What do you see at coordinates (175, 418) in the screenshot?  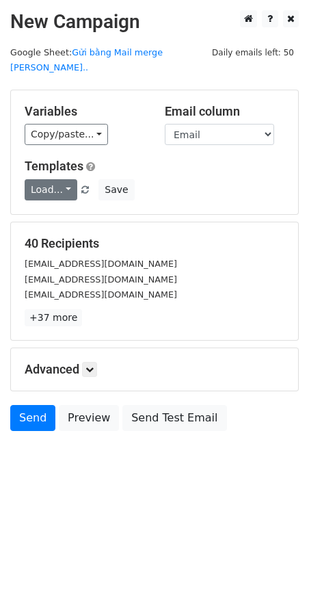 I see `a: Send Test Email` at bounding box center [175, 418].